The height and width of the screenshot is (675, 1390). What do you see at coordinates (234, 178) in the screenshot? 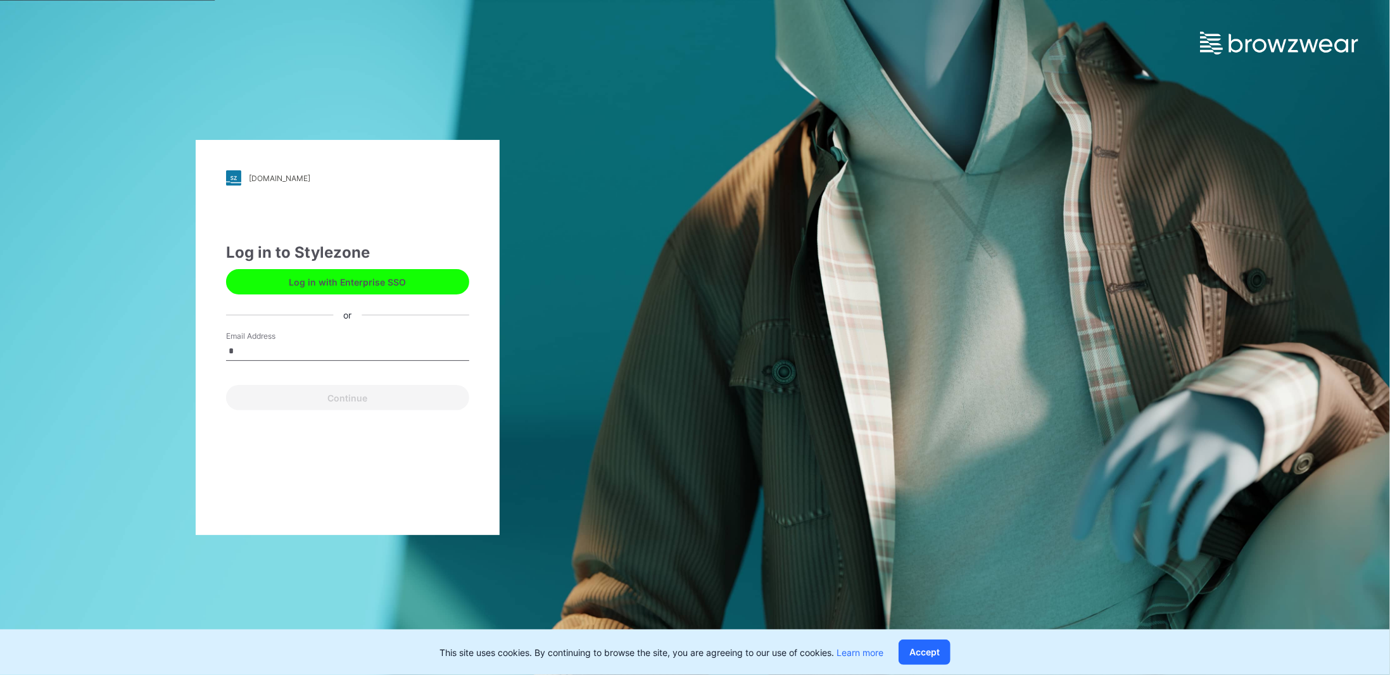
I see `img: stylezone-logo.562084cfcfab977791bfbf7441f1a819.svg` at bounding box center [234, 178].